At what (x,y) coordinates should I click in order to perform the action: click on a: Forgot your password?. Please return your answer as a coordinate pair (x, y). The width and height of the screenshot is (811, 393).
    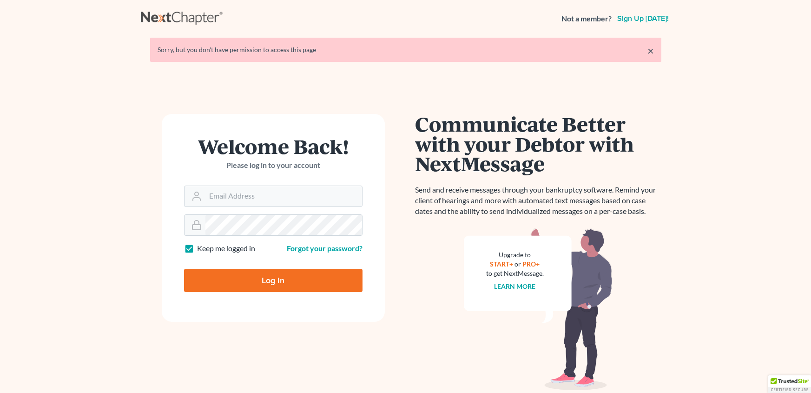
    Looking at the image, I should click on (324, 248).